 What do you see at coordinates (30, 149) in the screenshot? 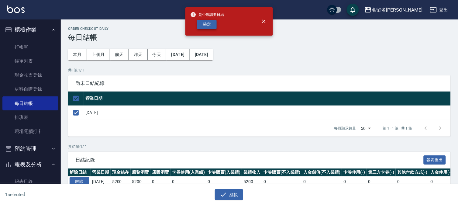
I see `button: 預約管理` at bounding box center [30, 149].